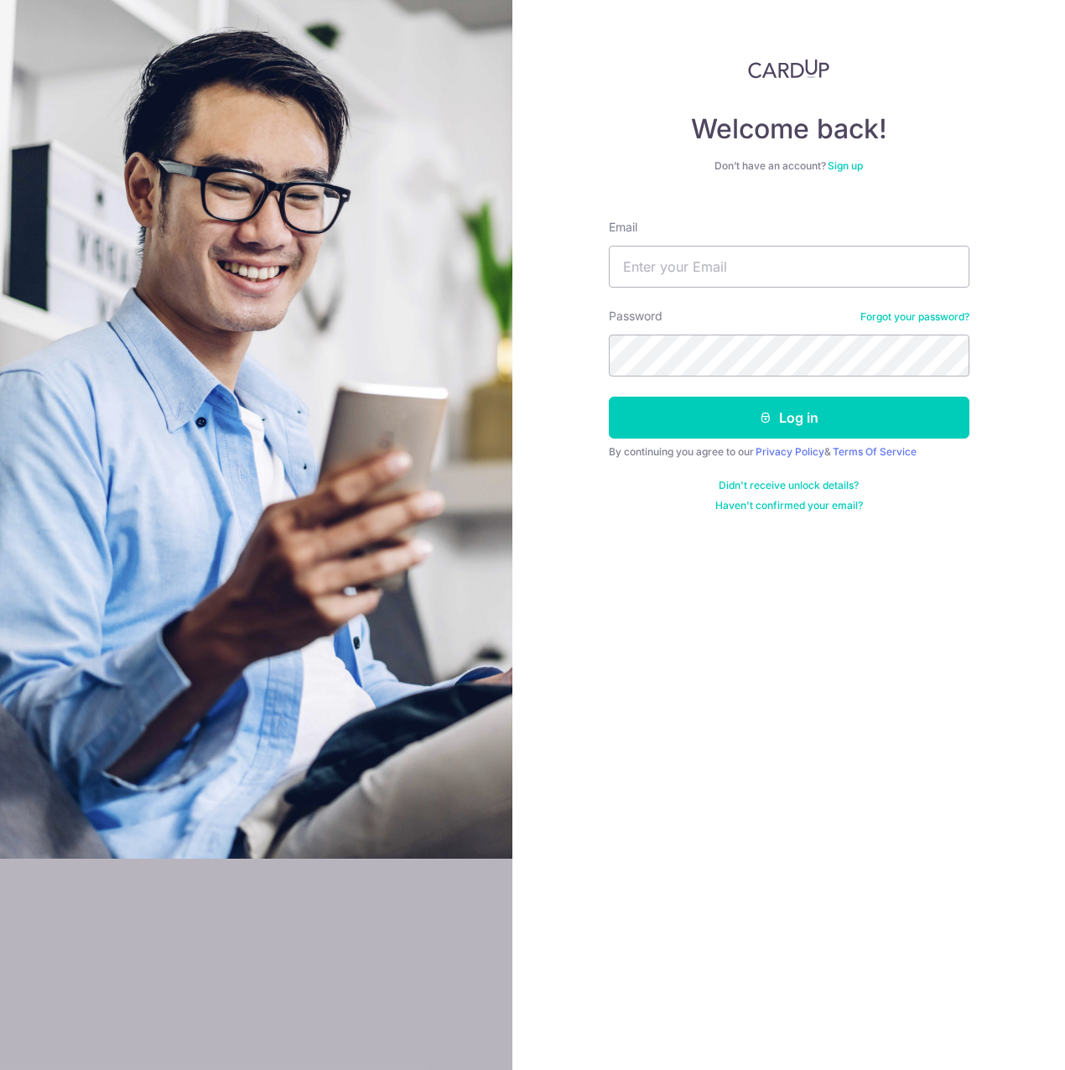 The width and height of the screenshot is (1065, 1070). Describe the element at coordinates (623, 227) in the screenshot. I see `label: Email` at that location.